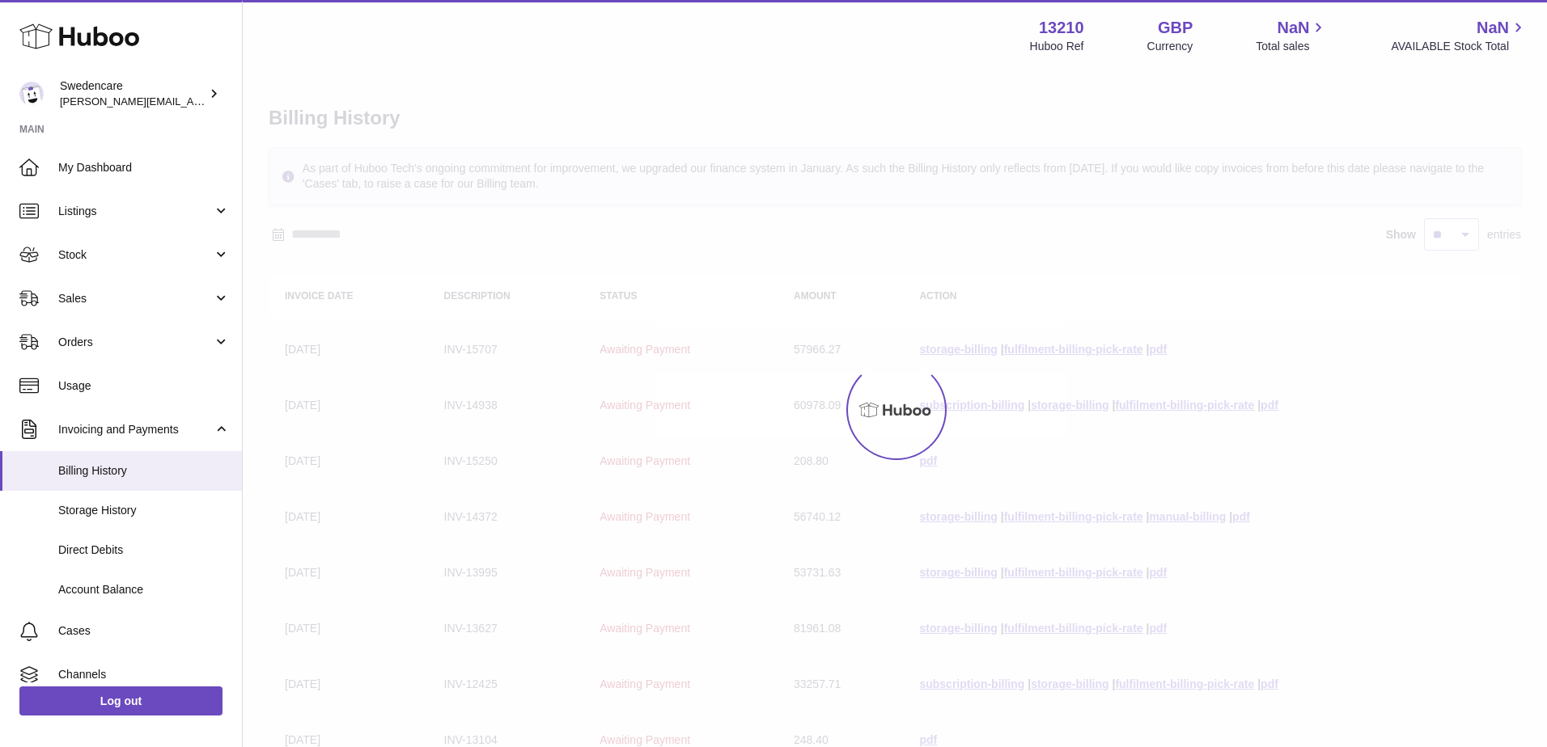 The width and height of the screenshot is (1547, 747). I want to click on img: simon.shaw@swedencare.co.uk, so click(32, 94).